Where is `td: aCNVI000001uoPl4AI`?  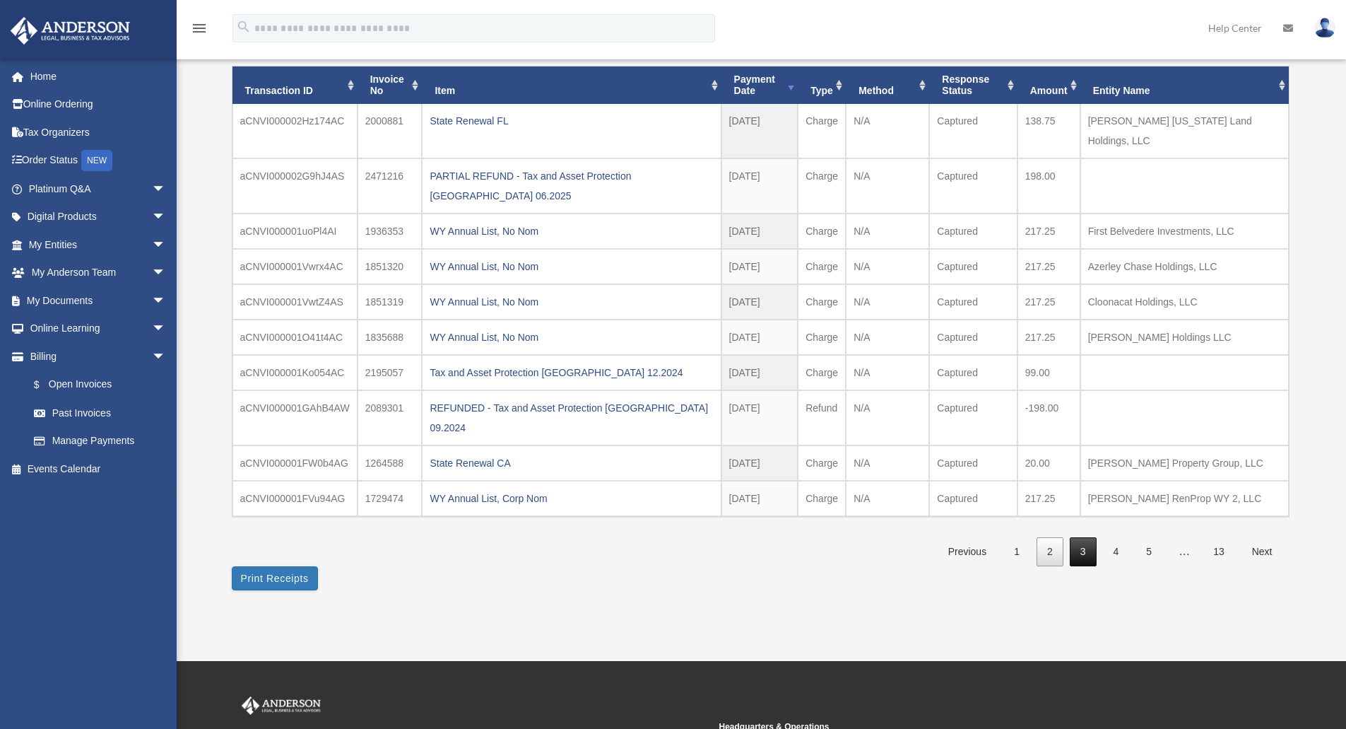
td: aCNVI000001uoPl4AI is located at coordinates (295, 231).